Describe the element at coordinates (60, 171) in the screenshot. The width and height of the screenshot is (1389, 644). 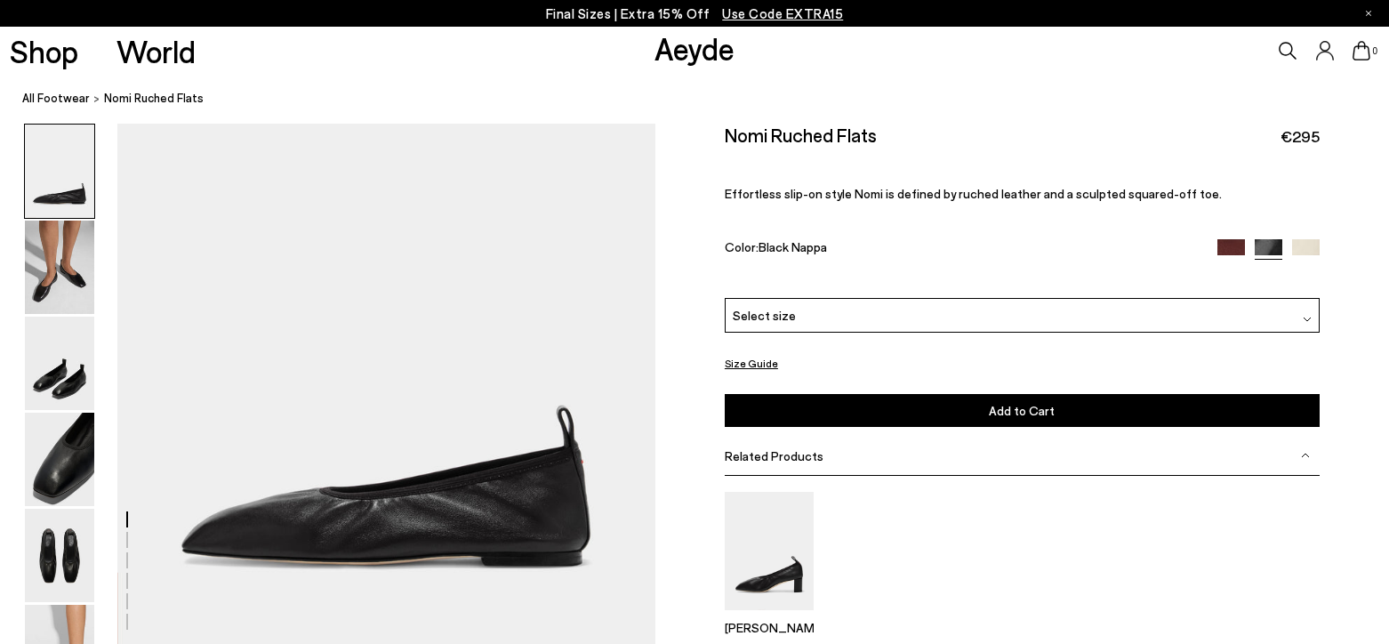
I see `img: Nomi Ruched Flats - Image 1` at that location.